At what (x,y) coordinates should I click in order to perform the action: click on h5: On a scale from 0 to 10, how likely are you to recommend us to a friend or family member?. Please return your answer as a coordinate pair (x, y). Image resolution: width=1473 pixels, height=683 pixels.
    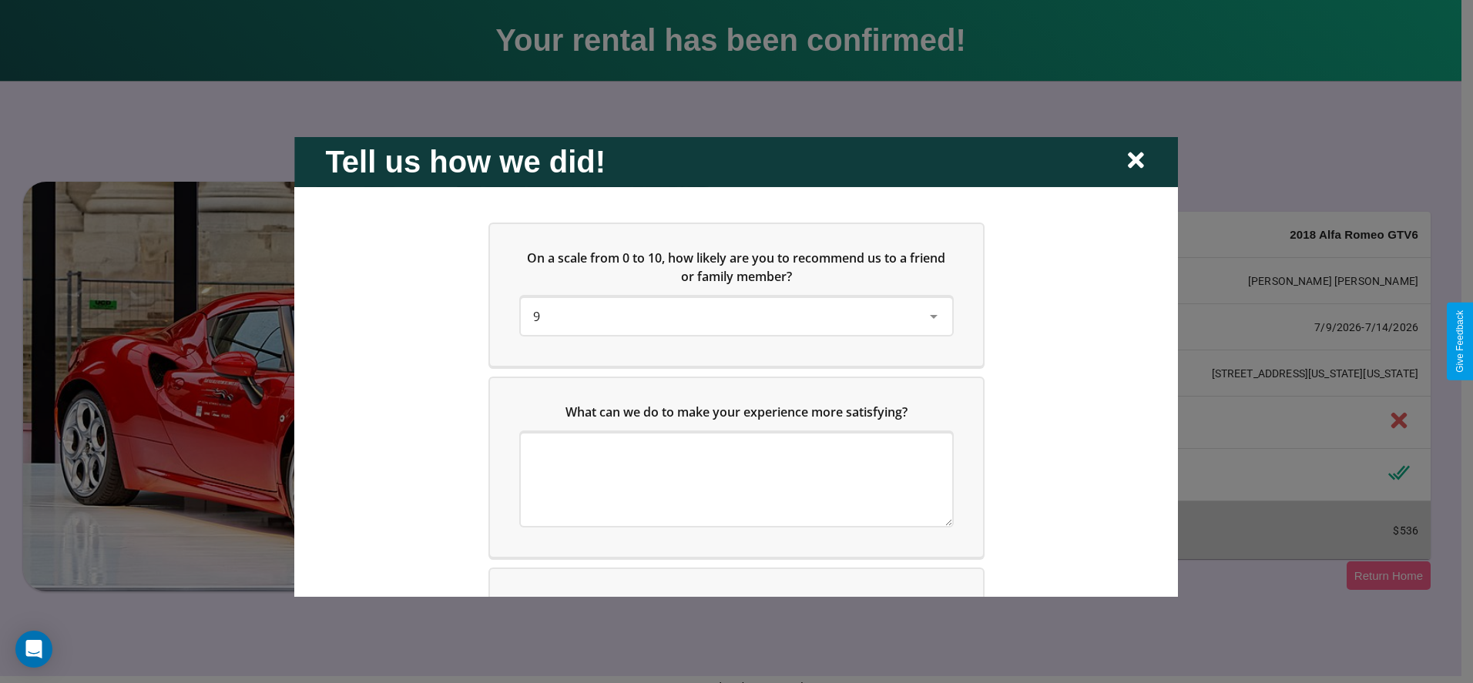
    Looking at the image, I should click on (737, 267).